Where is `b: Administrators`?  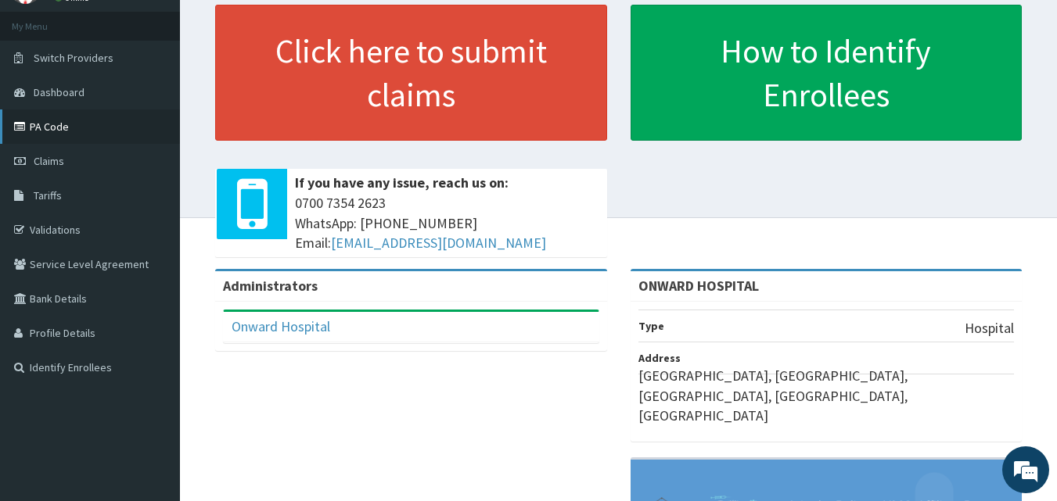 b: Administrators is located at coordinates (270, 286).